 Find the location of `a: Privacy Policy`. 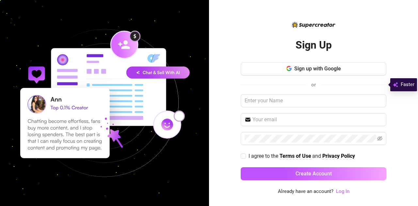

a: Privacy Policy is located at coordinates (339, 156).